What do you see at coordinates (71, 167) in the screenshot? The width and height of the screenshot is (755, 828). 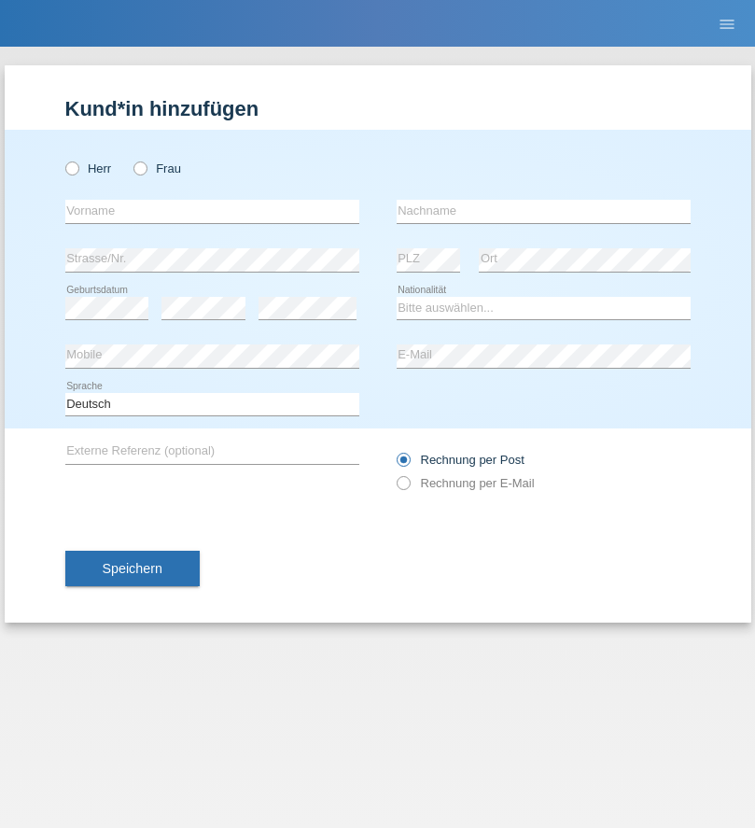 I see `input: Herr` at bounding box center [71, 167].